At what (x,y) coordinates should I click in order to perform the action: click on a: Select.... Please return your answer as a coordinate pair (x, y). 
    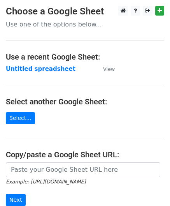
    Looking at the image, I should click on (20, 118).